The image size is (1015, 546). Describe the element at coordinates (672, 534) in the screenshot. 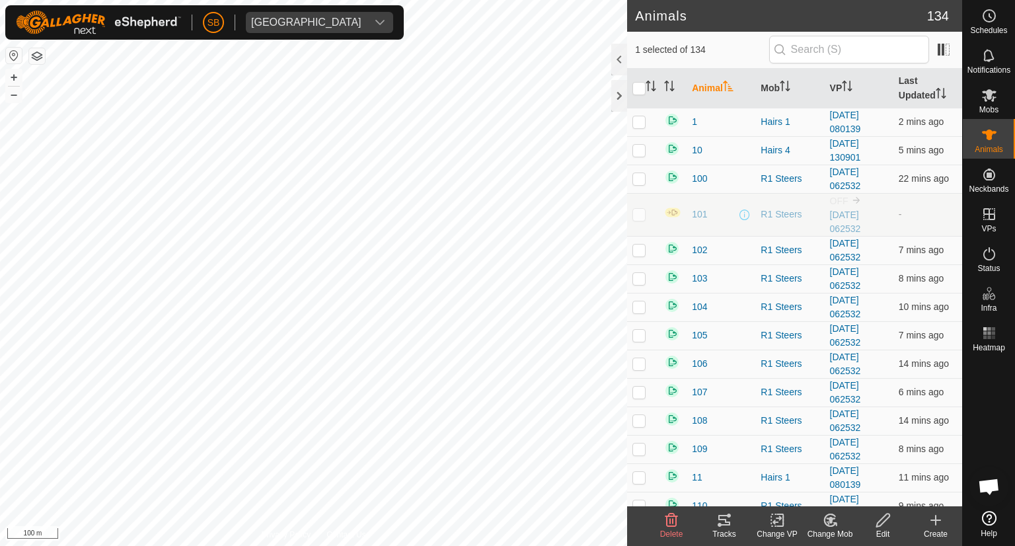

I see `span: Delete` at that location.